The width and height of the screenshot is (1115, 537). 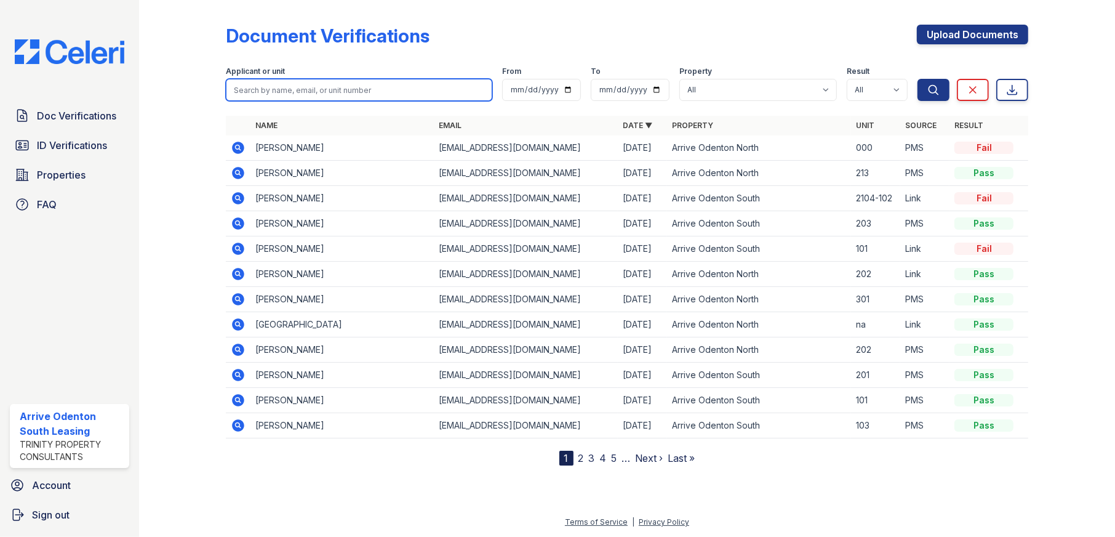 I want to click on a: Source, so click(x=921, y=125).